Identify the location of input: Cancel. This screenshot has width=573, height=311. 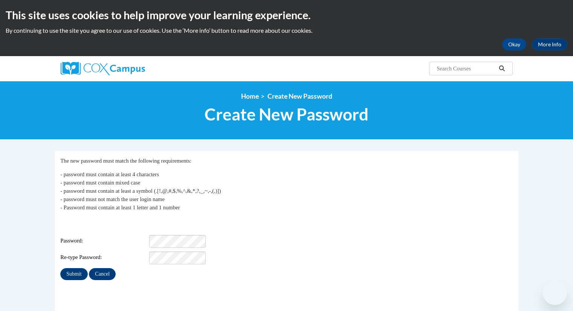
(102, 274).